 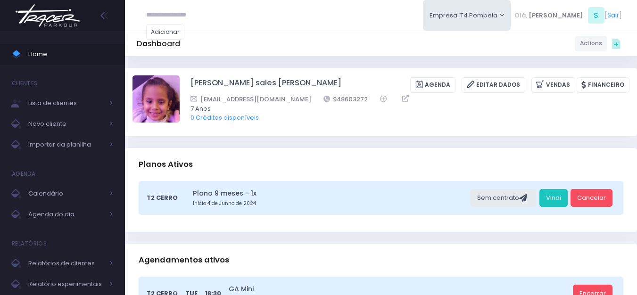 What do you see at coordinates (66, 103) in the screenshot?
I see `span: Lista de clientes` at bounding box center [66, 103].